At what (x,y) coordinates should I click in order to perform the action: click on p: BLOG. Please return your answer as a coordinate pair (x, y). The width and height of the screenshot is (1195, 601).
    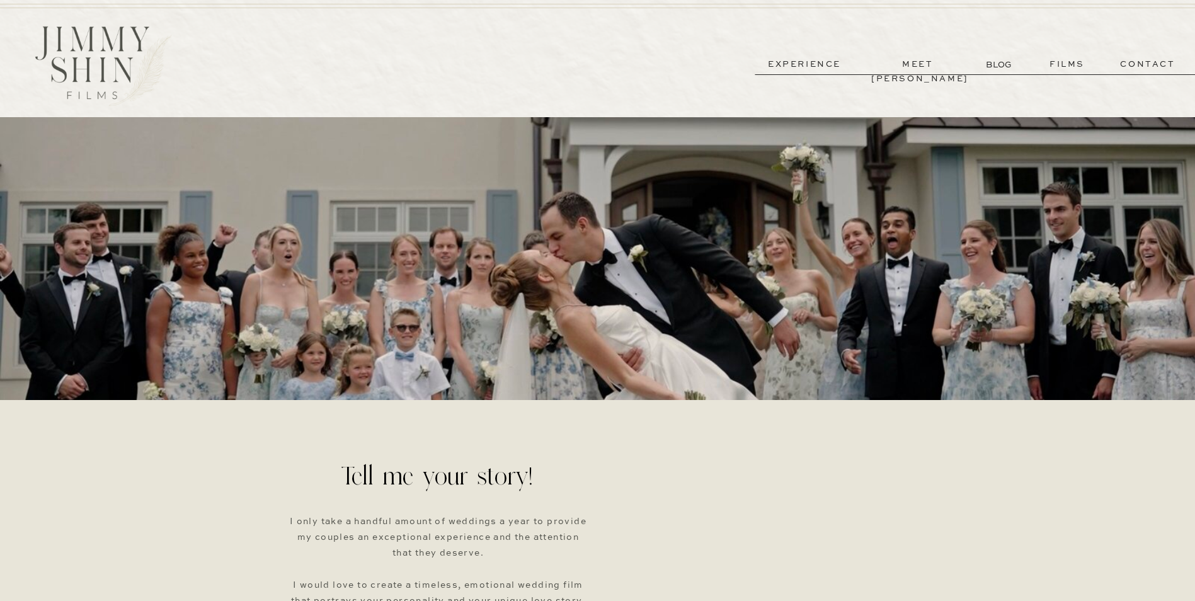
    Looking at the image, I should click on (1000, 64).